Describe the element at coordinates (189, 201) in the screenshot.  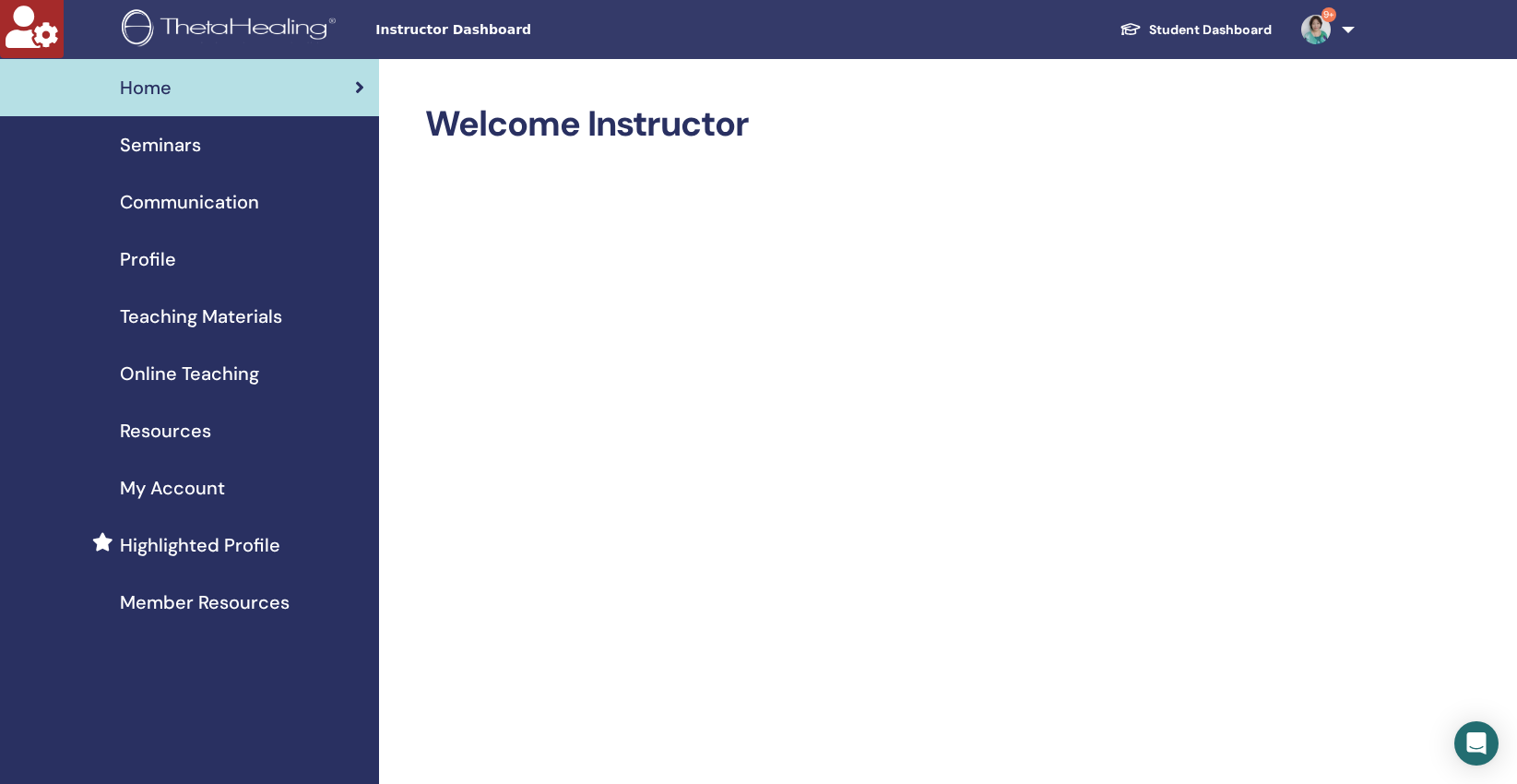
I see `span: Communication` at that location.